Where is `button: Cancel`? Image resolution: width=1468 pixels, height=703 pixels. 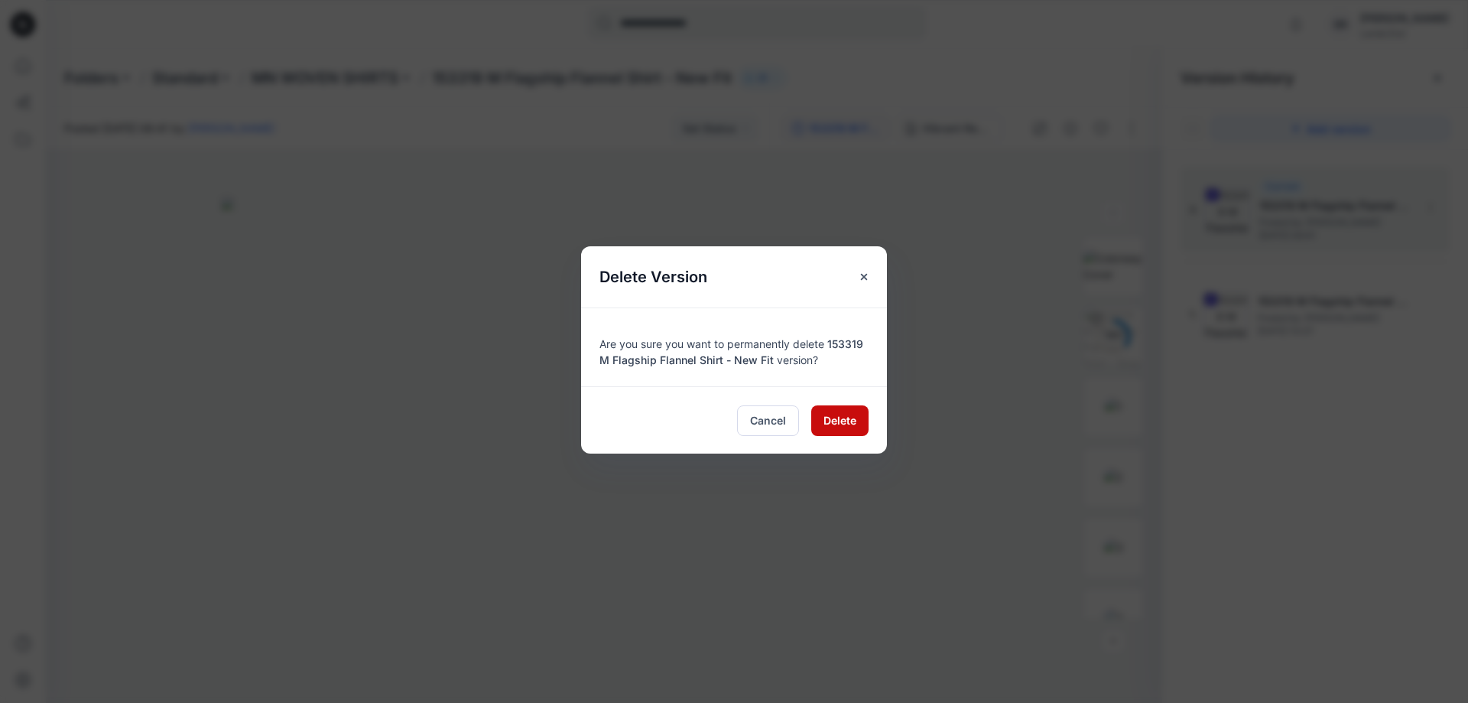 button: Cancel is located at coordinates (768, 421).